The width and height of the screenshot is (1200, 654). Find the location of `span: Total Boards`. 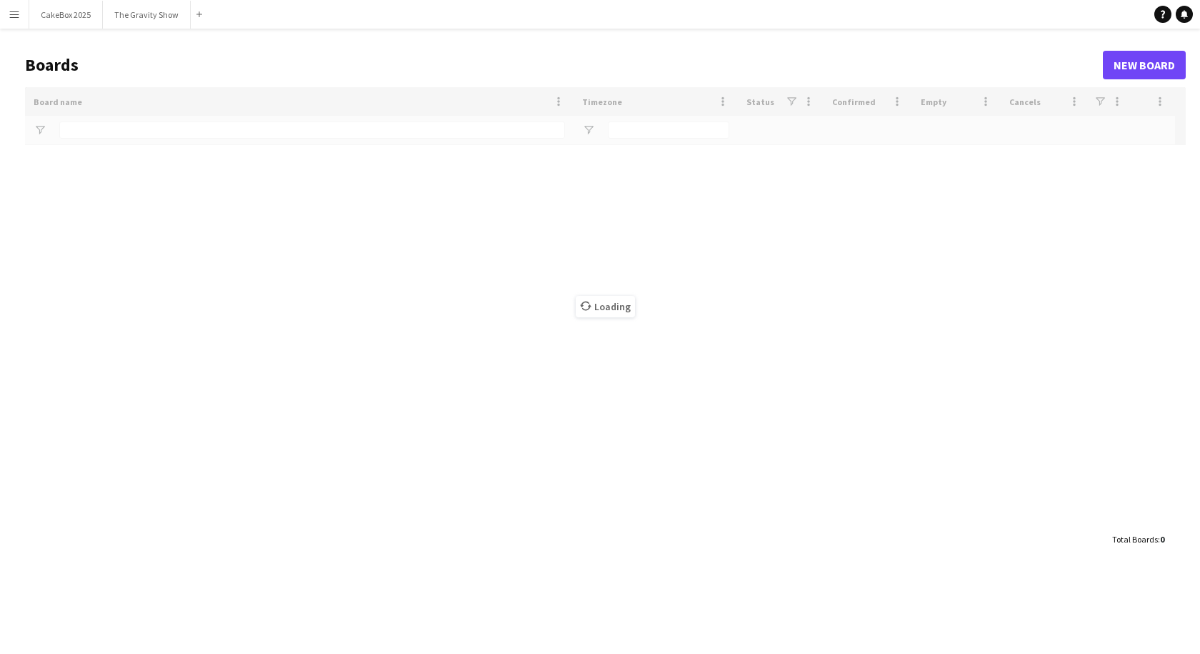

span: Total Boards is located at coordinates (1135, 539).